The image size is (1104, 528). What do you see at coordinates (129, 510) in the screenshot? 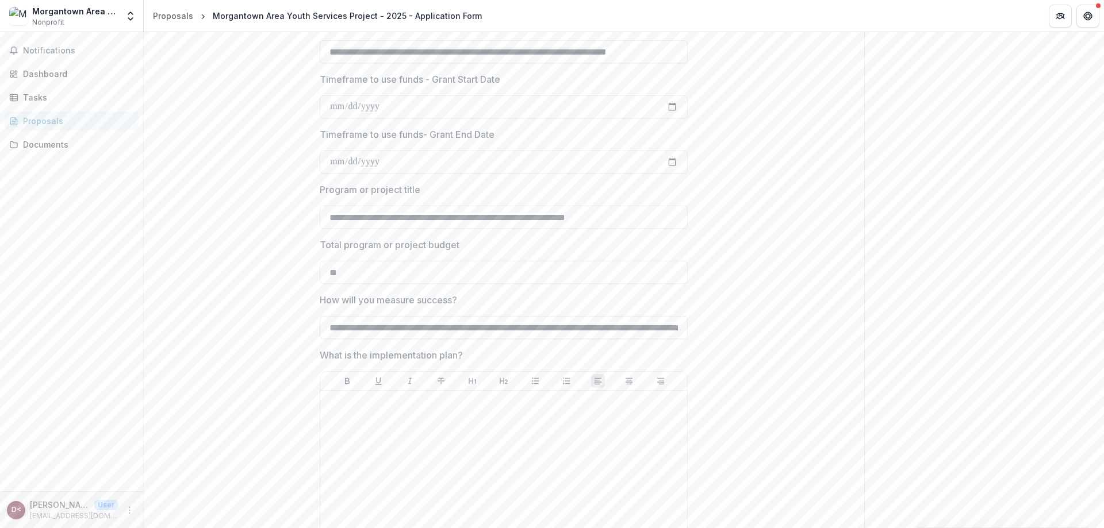
I see `button: More` at bounding box center [129, 510].